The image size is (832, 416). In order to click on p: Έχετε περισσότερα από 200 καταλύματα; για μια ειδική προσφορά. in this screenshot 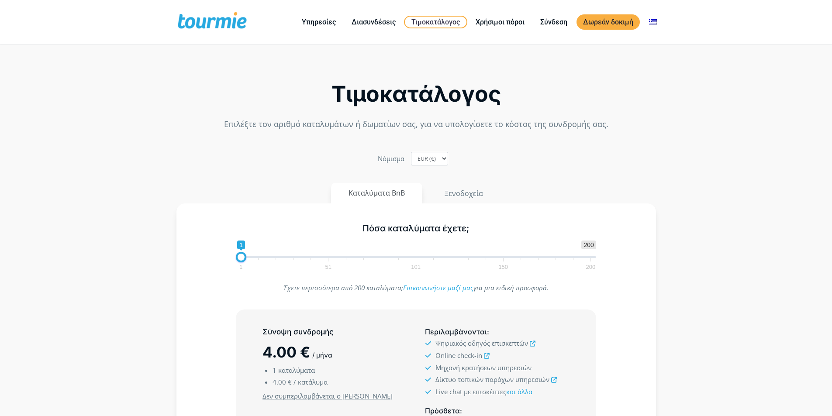, I will do `click(416, 288)`.